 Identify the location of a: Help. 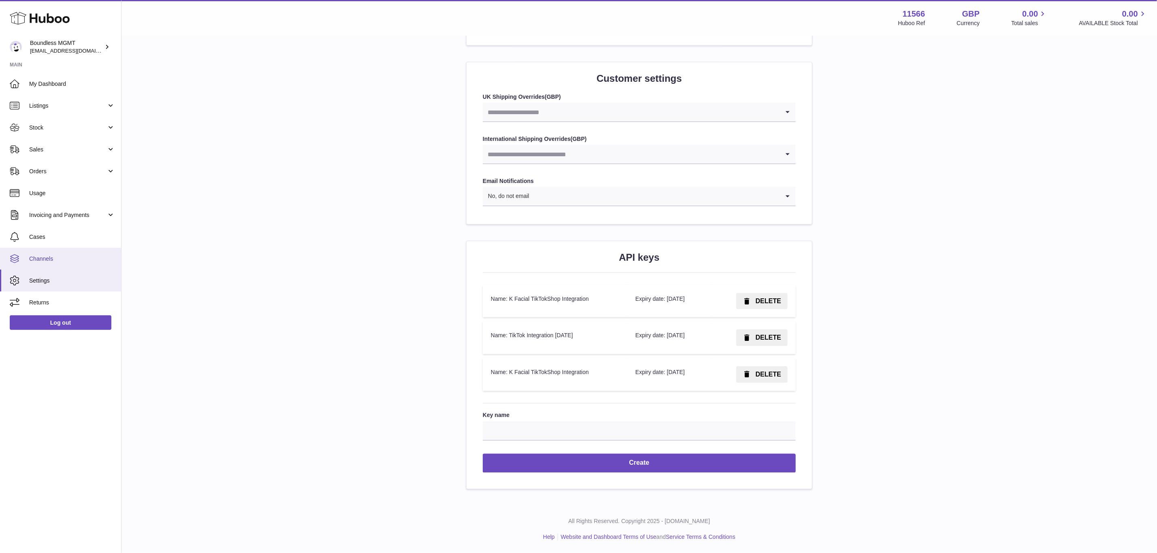
(549, 538).